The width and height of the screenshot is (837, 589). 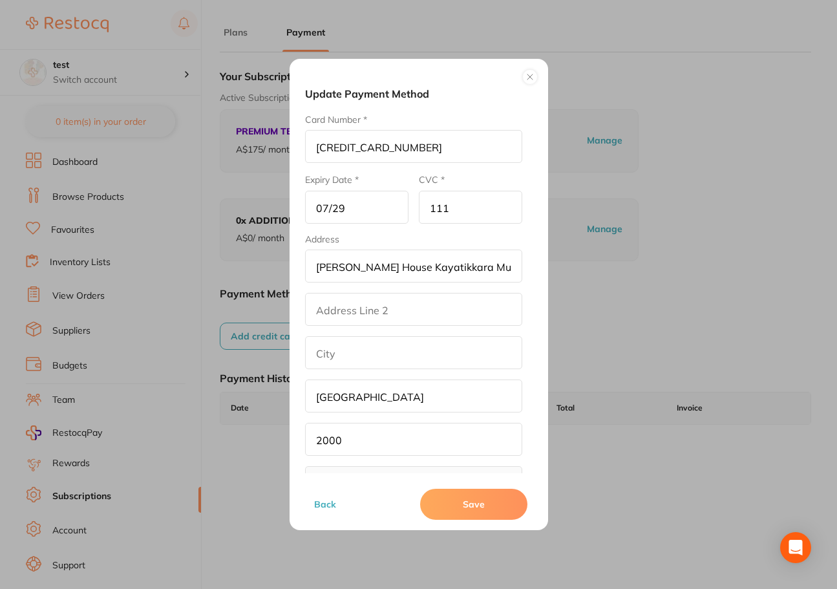 What do you see at coordinates (360, 504) in the screenshot?
I see `button: Back` at bounding box center [360, 504].